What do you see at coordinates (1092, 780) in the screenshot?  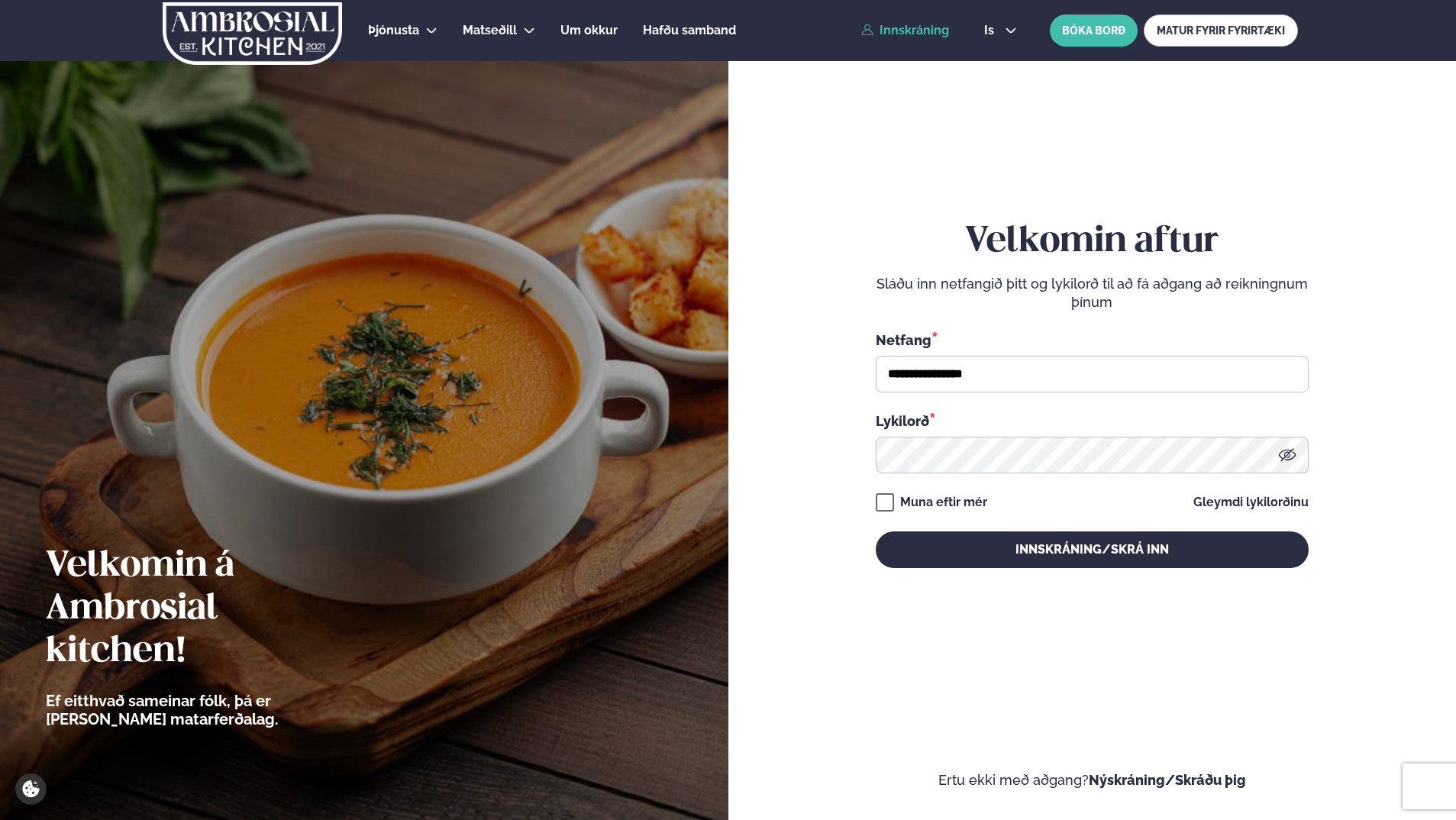 I see `p: Ertu ekki með aðgang?` at bounding box center [1092, 780].